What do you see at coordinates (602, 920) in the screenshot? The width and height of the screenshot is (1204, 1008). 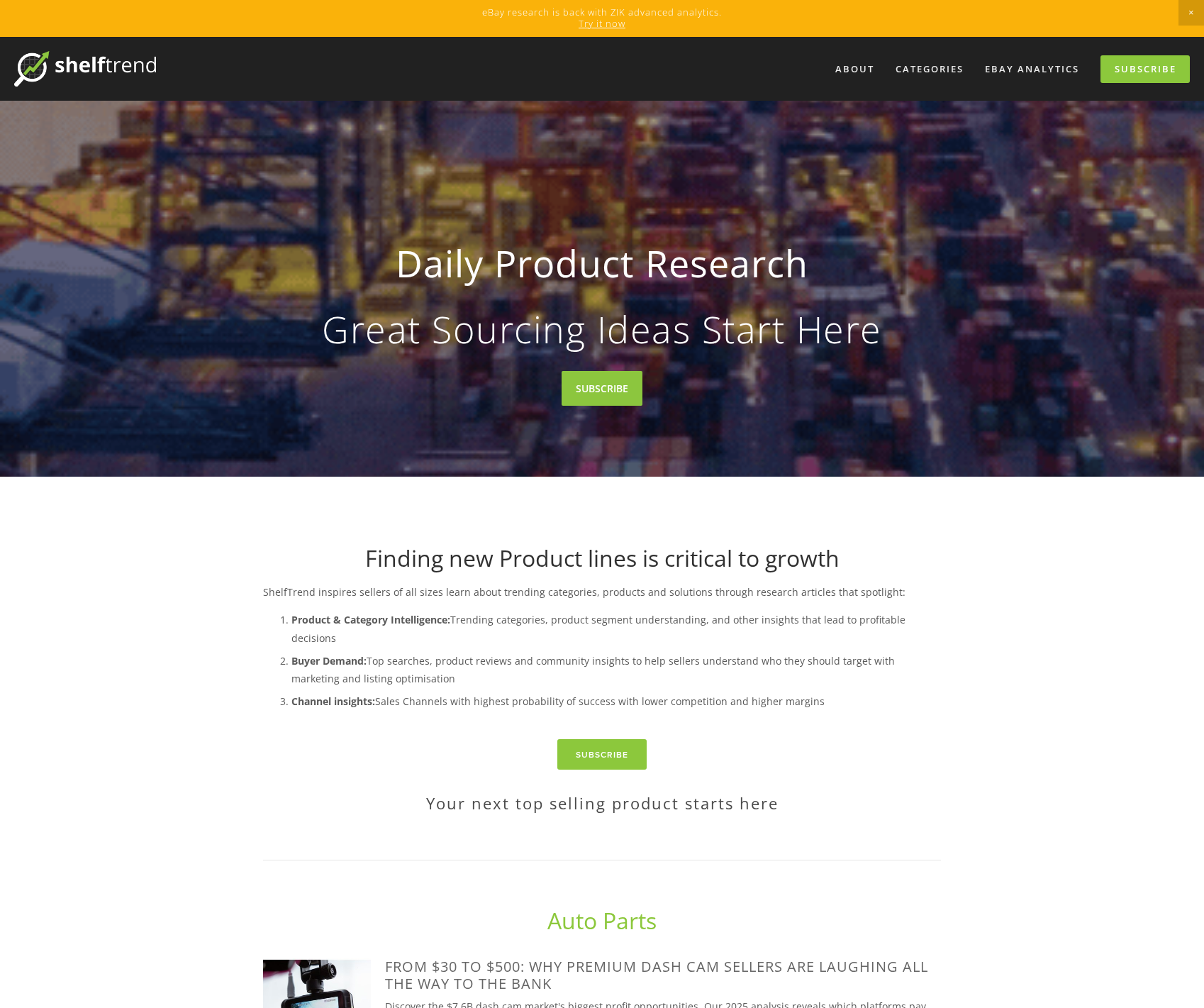 I see `a: Auto Parts` at bounding box center [602, 920].